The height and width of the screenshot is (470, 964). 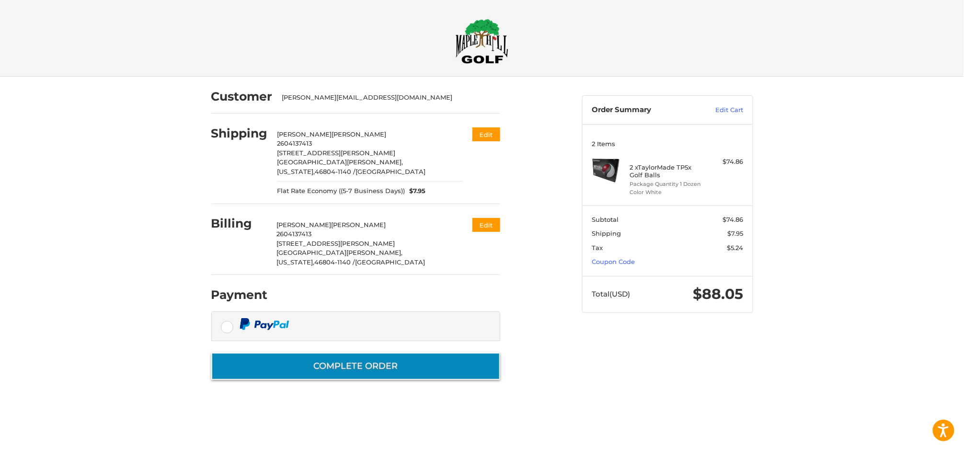 What do you see at coordinates (732, 219) in the screenshot?
I see `span: $74.86` at bounding box center [732, 219].